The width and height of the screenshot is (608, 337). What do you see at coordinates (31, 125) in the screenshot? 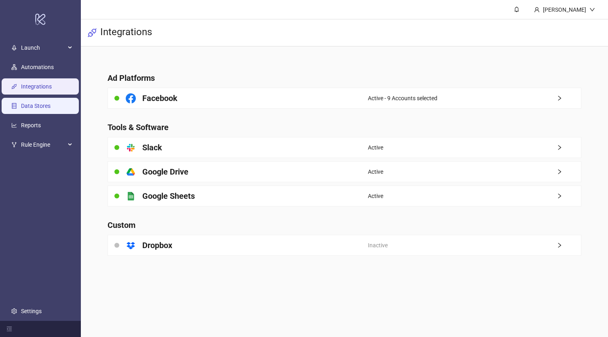
I see `a: Reports` at bounding box center [31, 125].